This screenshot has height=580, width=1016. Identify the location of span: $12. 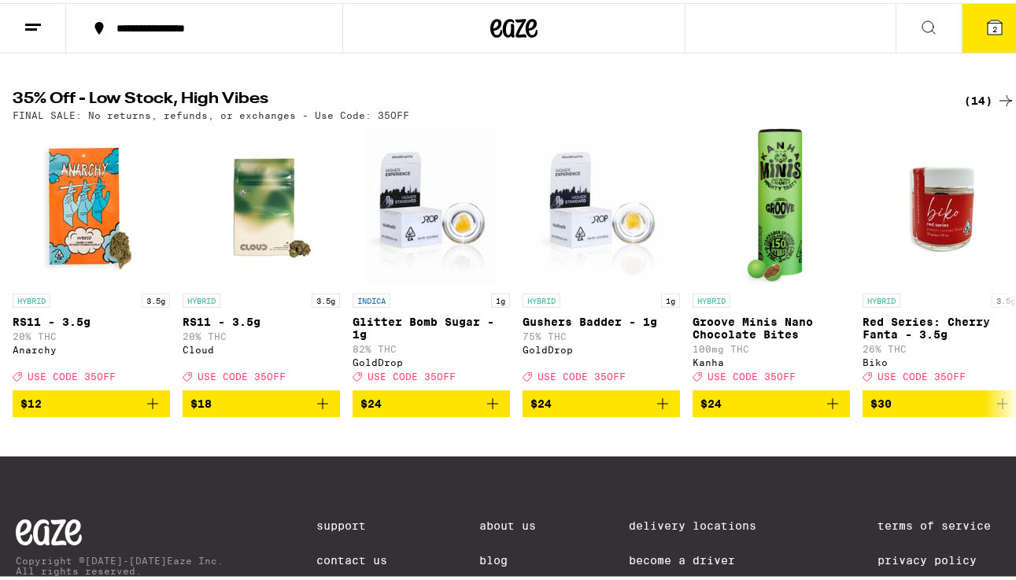
(31, 401).